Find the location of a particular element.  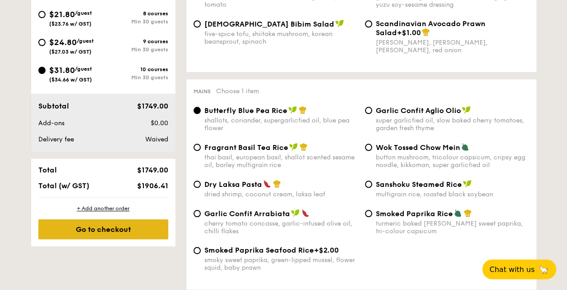

span: Mains is located at coordinates (202, 92).